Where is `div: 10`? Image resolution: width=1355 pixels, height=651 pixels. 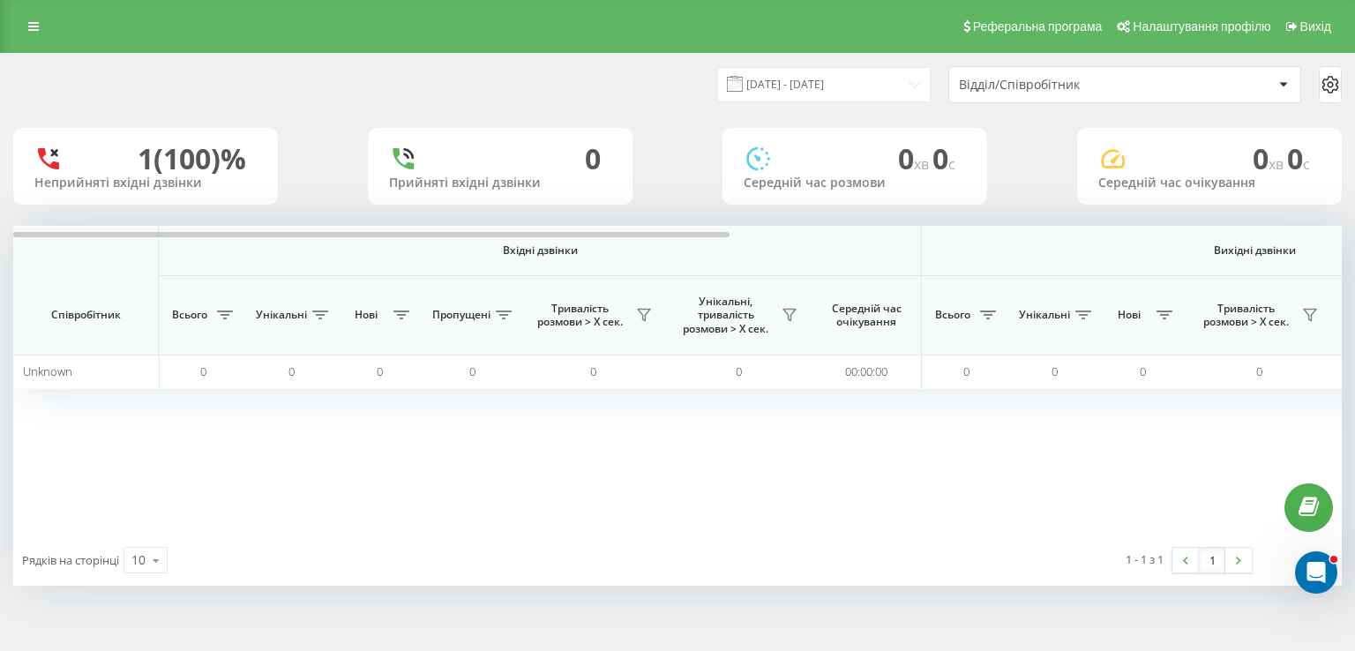 div: 10 is located at coordinates (138, 560).